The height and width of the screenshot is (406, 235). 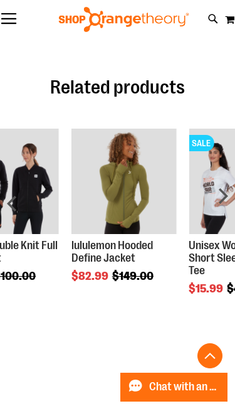 What do you see at coordinates (124, 19) in the screenshot?
I see `img: Shop Orangetheory` at bounding box center [124, 19].